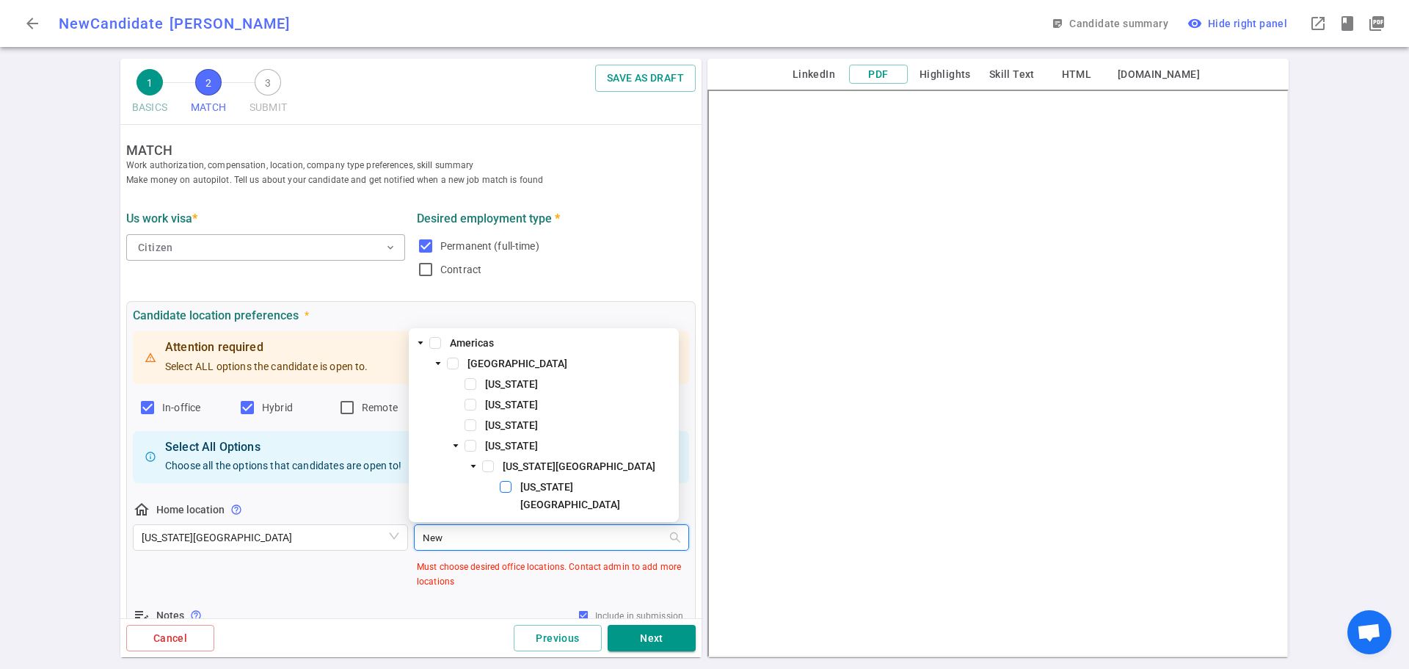  Describe the element at coordinates (161, 218) in the screenshot. I see `strong: US work visa` at that location.